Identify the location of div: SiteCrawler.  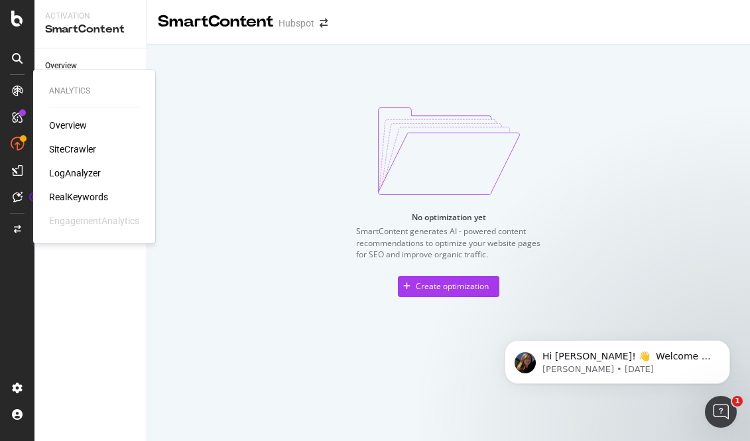
(72, 149).